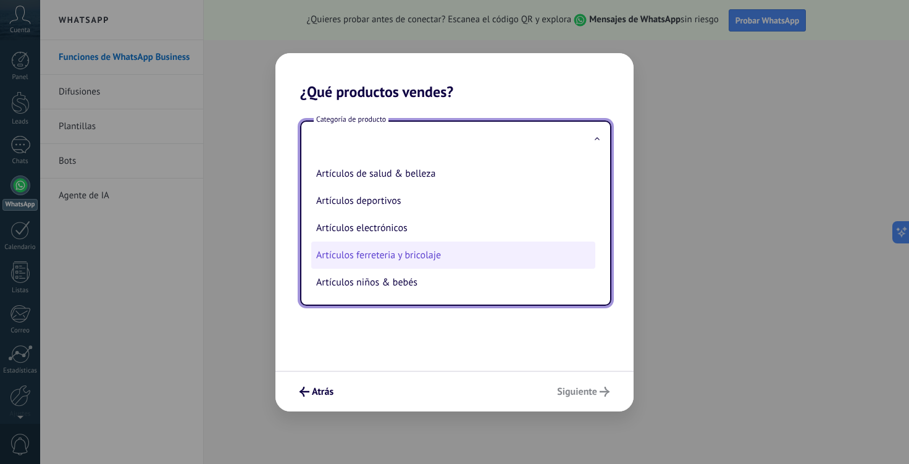  What do you see at coordinates (316, 392) in the screenshot?
I see `button: Atrás` at bounding box center [316, 392].